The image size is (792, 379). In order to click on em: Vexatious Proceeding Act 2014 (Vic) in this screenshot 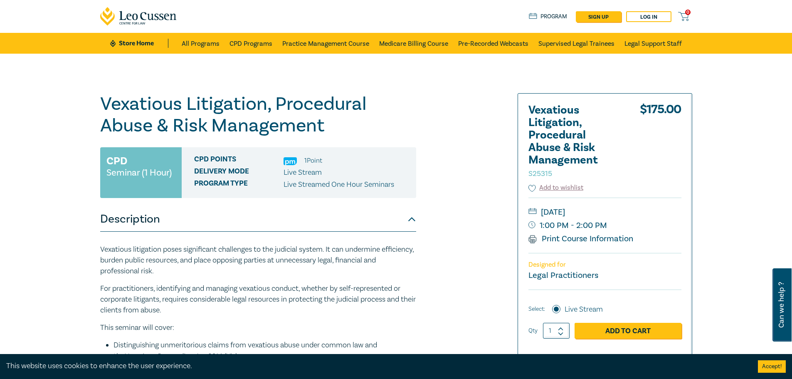, I will do `click(180, 355)`.